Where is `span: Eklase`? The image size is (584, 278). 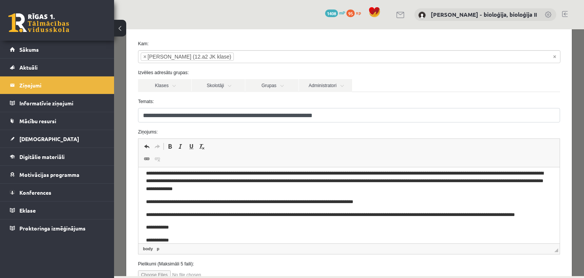 span: Eklase is located at coordinates (27, 210).